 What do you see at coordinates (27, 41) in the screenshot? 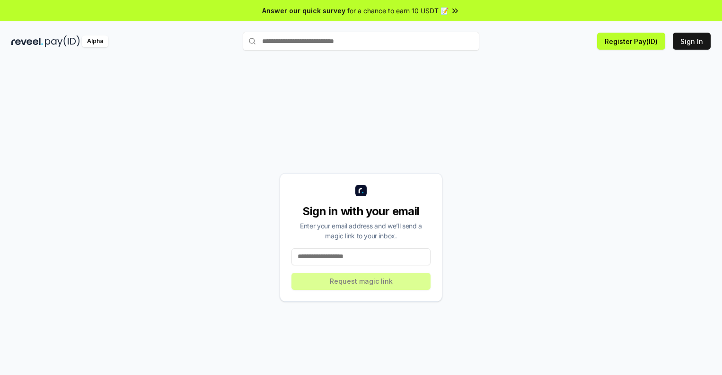
I see `img: reveel_dark` at bounding box center [27, 41].